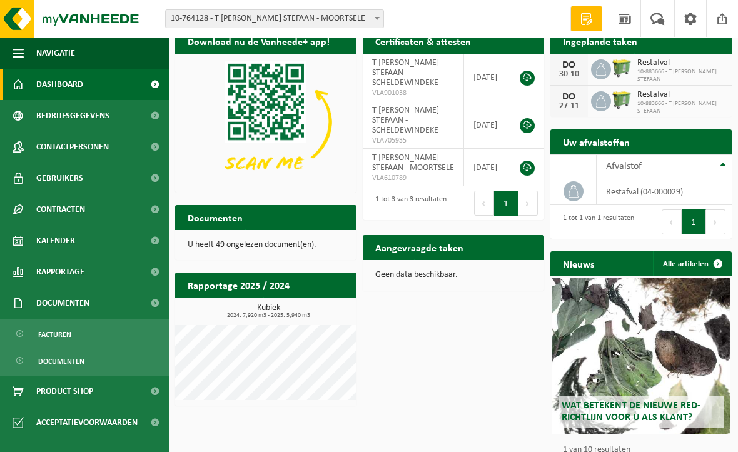 This screenshot has width=738, height=452. What do you see at coordinates (408, 203) in the screenshot?
I see `div: 1 tot 3 van 3 resultaten` at bounding box center [408, 203].